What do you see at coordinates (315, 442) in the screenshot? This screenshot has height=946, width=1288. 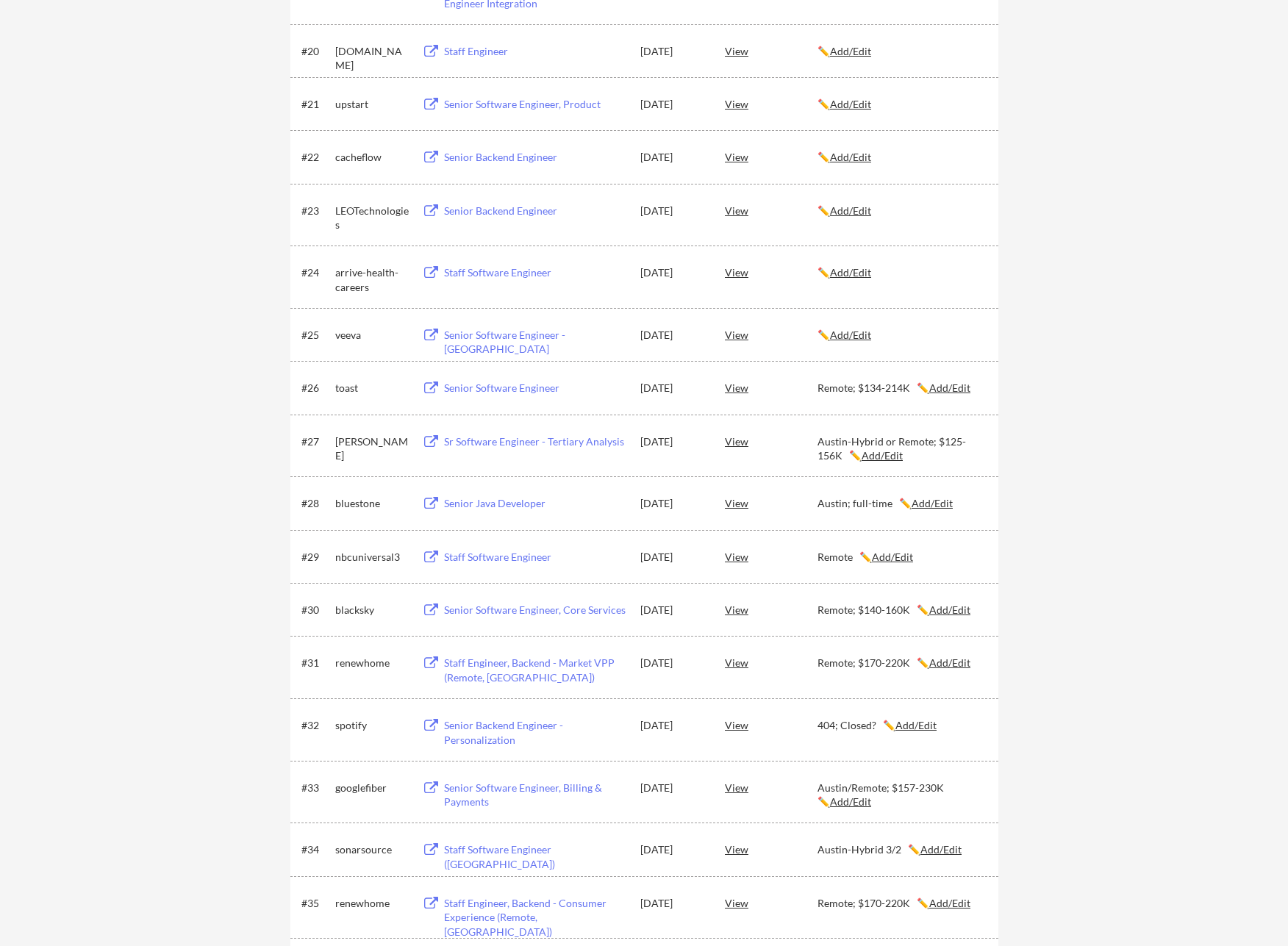 I see `div: #27` at bounding box center [315, 442].